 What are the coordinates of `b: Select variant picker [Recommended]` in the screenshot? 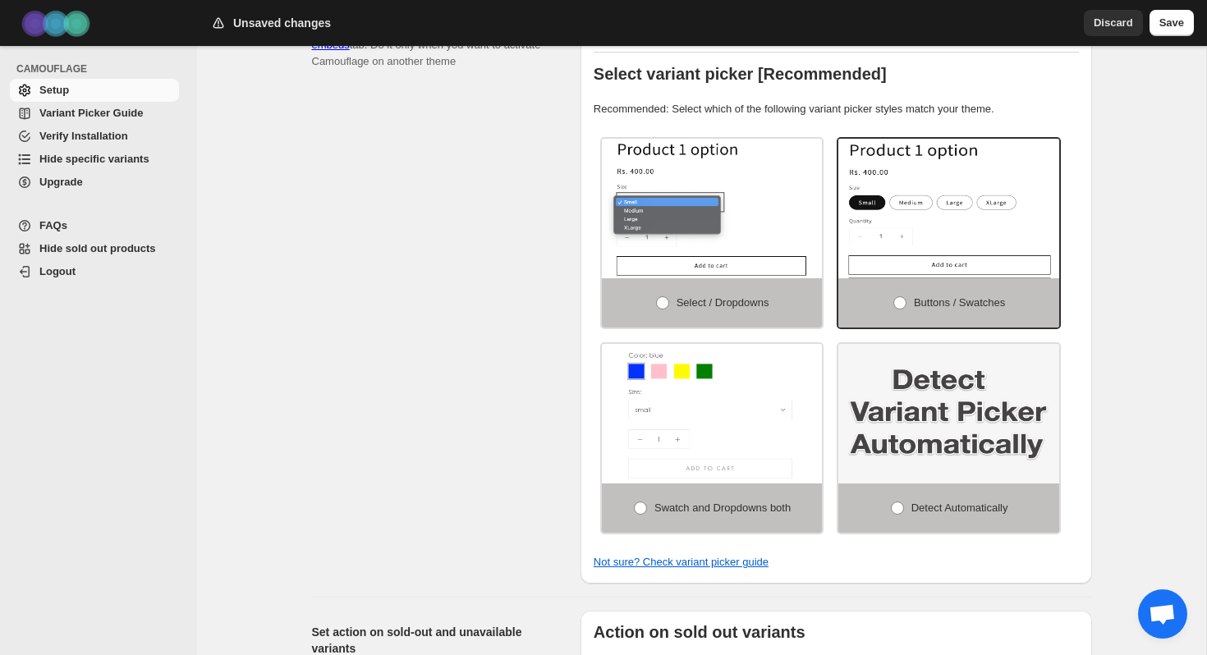 It's located at (740, 74).